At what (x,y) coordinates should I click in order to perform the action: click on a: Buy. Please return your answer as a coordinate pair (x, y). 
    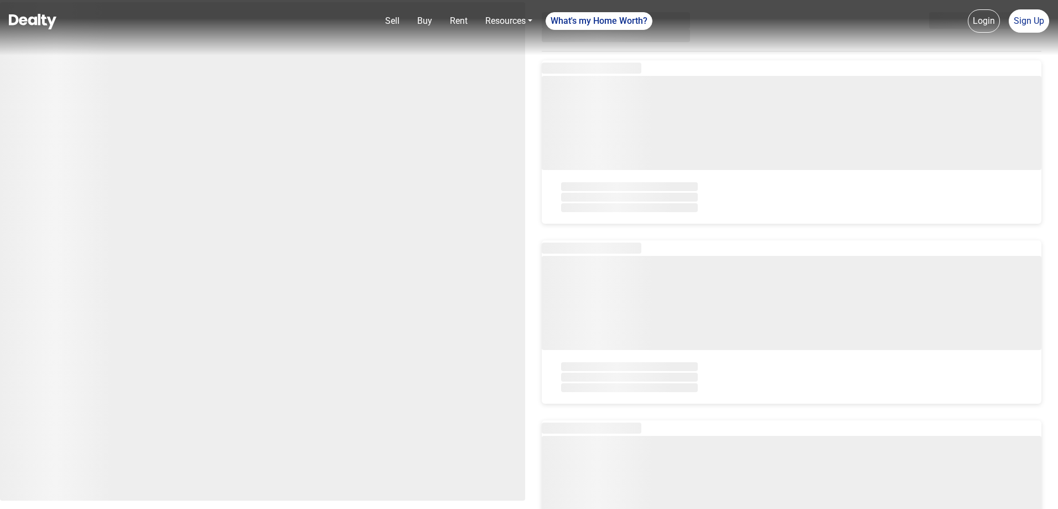
    Looking at the image, I should click on (425, 21).